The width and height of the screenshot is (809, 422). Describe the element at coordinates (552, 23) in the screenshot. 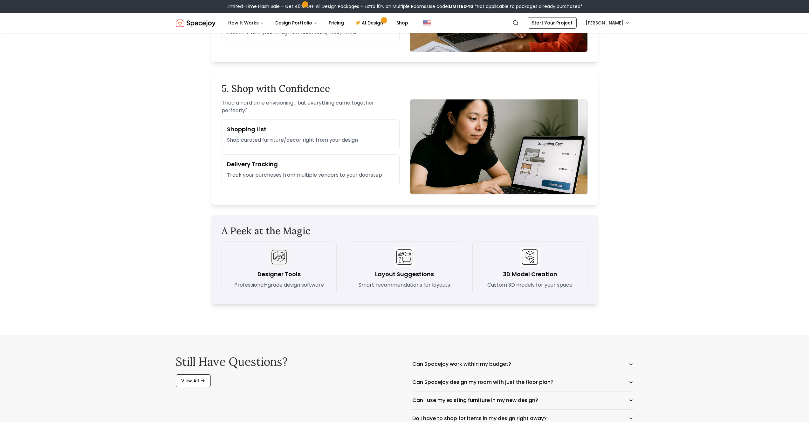

I see `a: Start Your Project` at that location.